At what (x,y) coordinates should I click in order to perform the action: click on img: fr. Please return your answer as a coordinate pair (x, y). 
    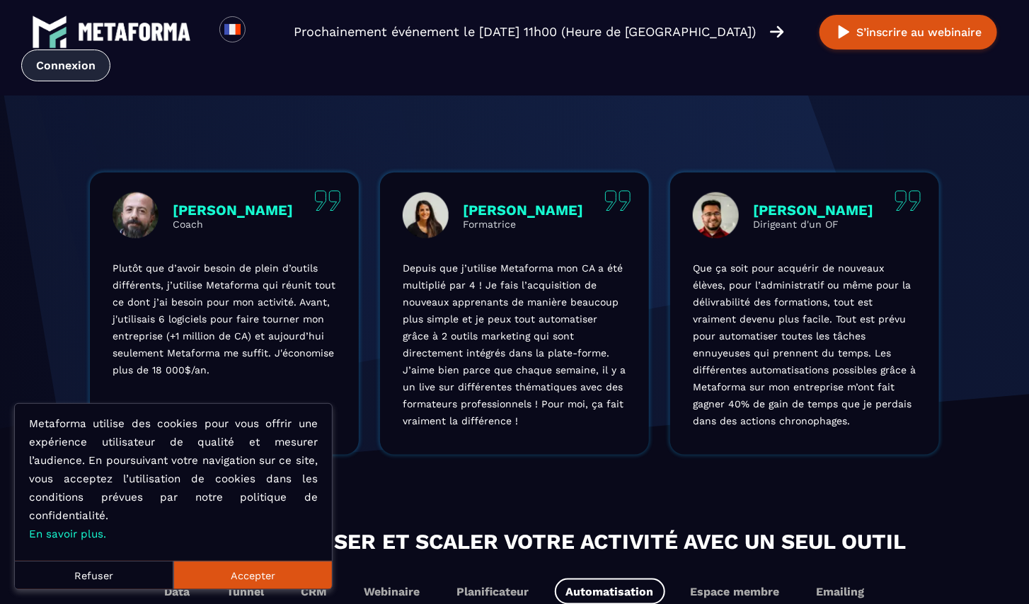
    Looking at the image, I should click on (232, 29).